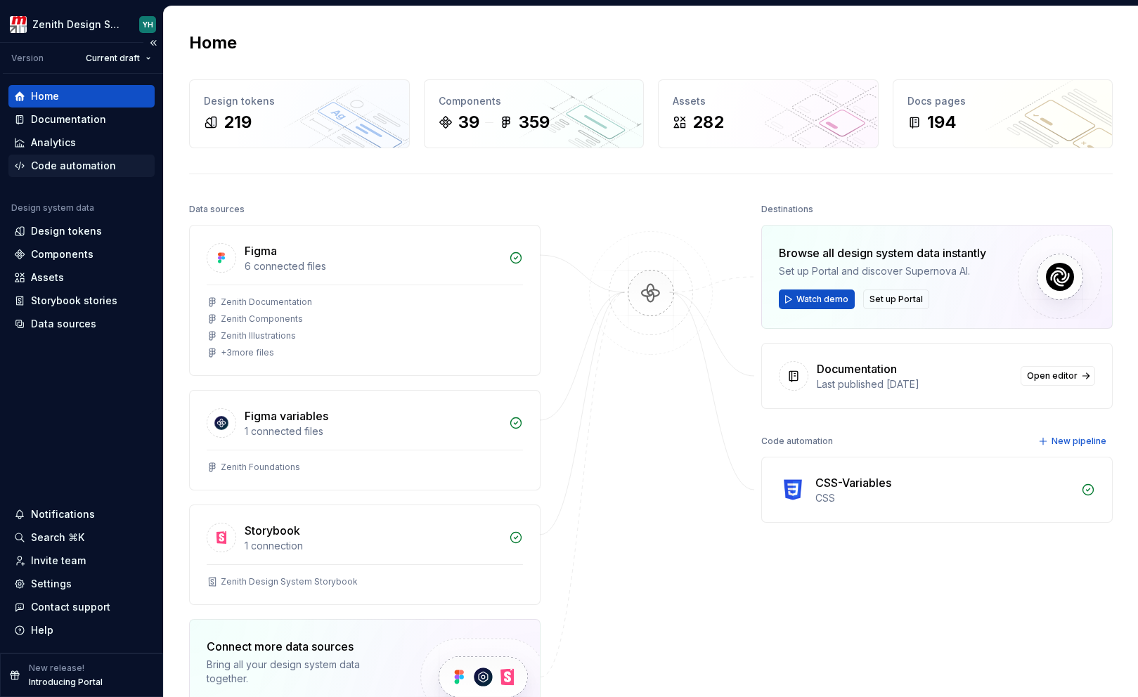  Describe the element at coordinates (365, 440) in the screenshot. I see `a: Figma variables1 connected filesZenith Foundations` at that location.